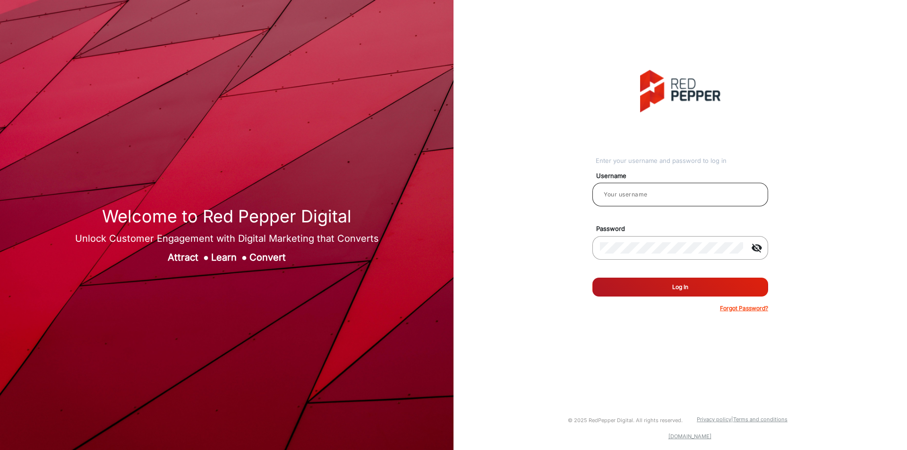  I want to click on img: vmg-logo, so click(680, 91).